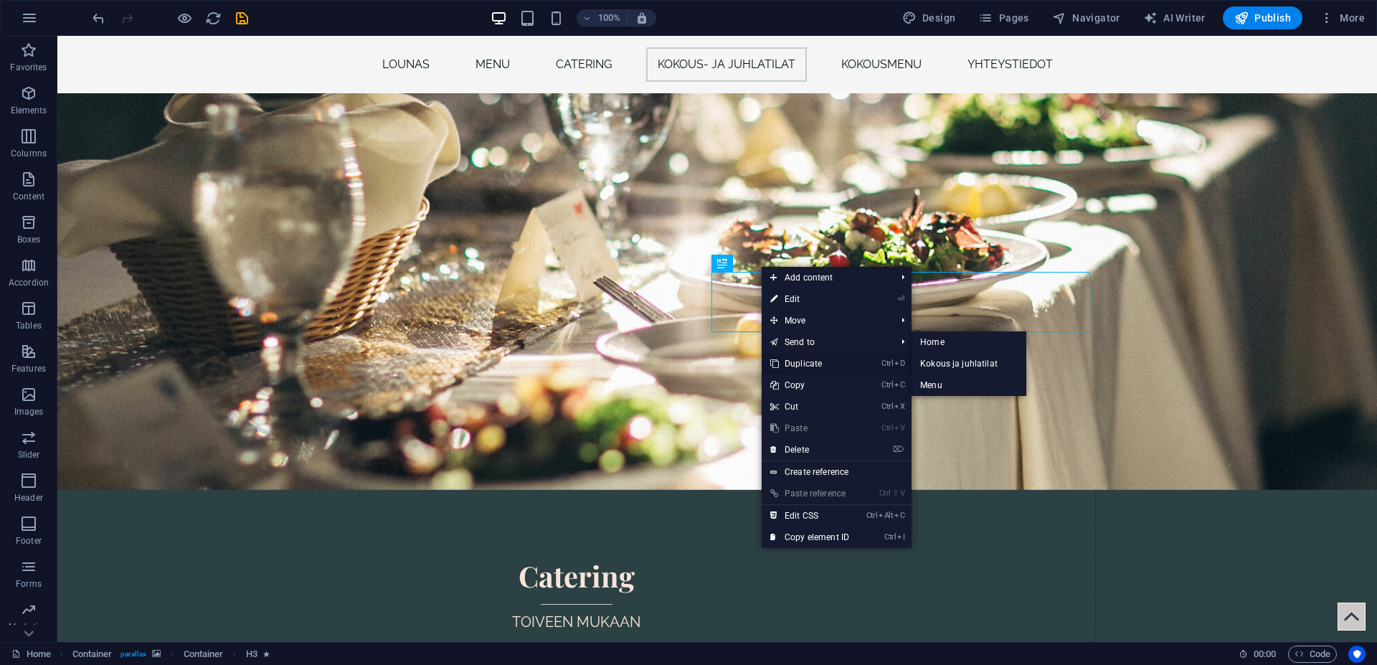 Image resolution: width=1377 pixels, height=665 pixels. Describe the element at coordinates (901, 537) in the screenshot. I see `i: I` at that location.